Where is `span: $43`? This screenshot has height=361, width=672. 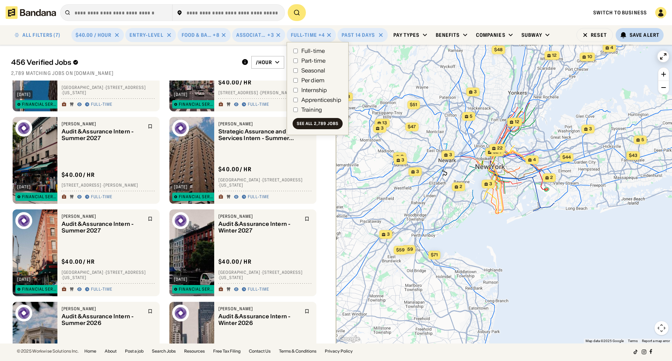 span: $43 is located at coordinates (633, 155).